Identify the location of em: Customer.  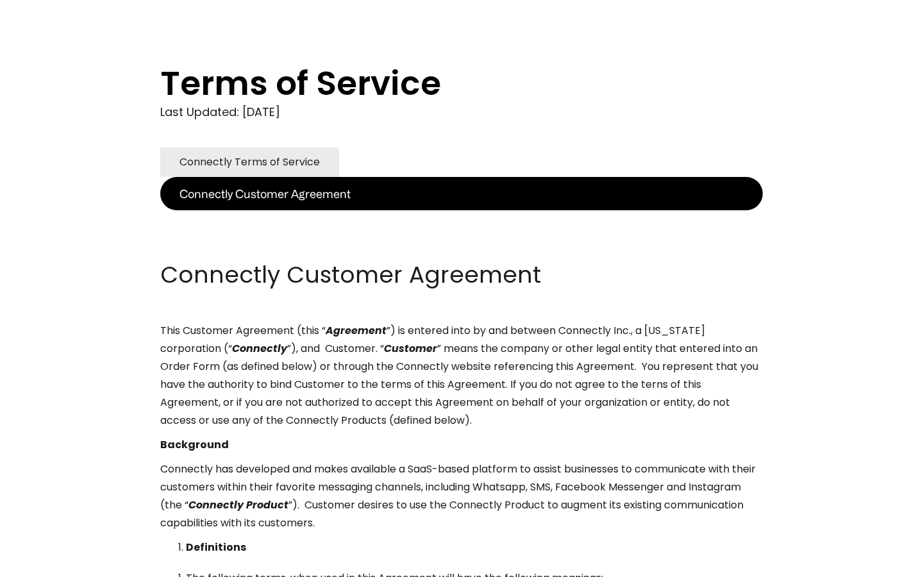
(410, 348).